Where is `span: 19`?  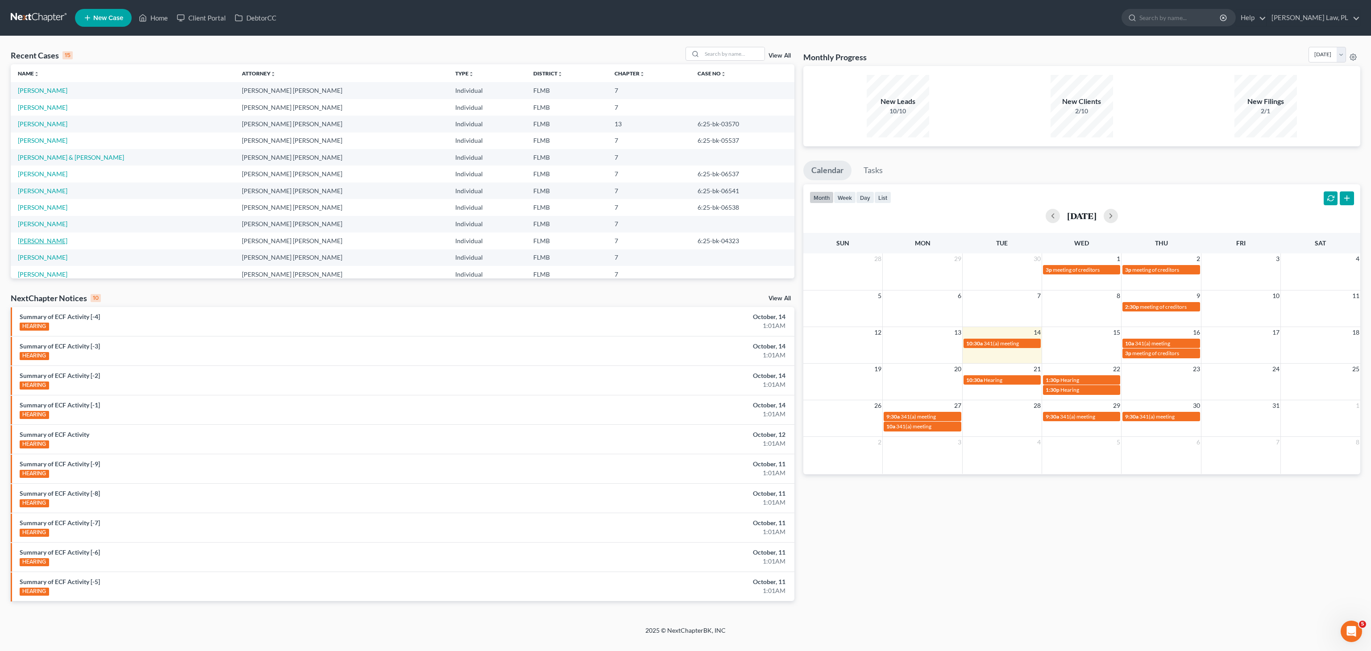 span: 19 is located at coordinates (878, 369).